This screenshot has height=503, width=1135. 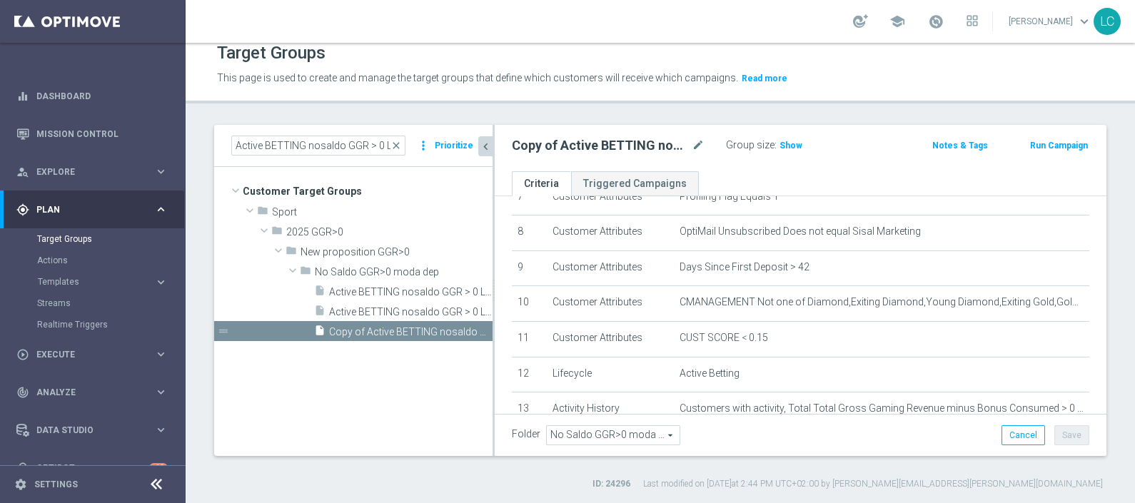 What do you see at coordinates (95, 355) in the screenshot?
I see `span: Execute` at bounding box center [95, 355].